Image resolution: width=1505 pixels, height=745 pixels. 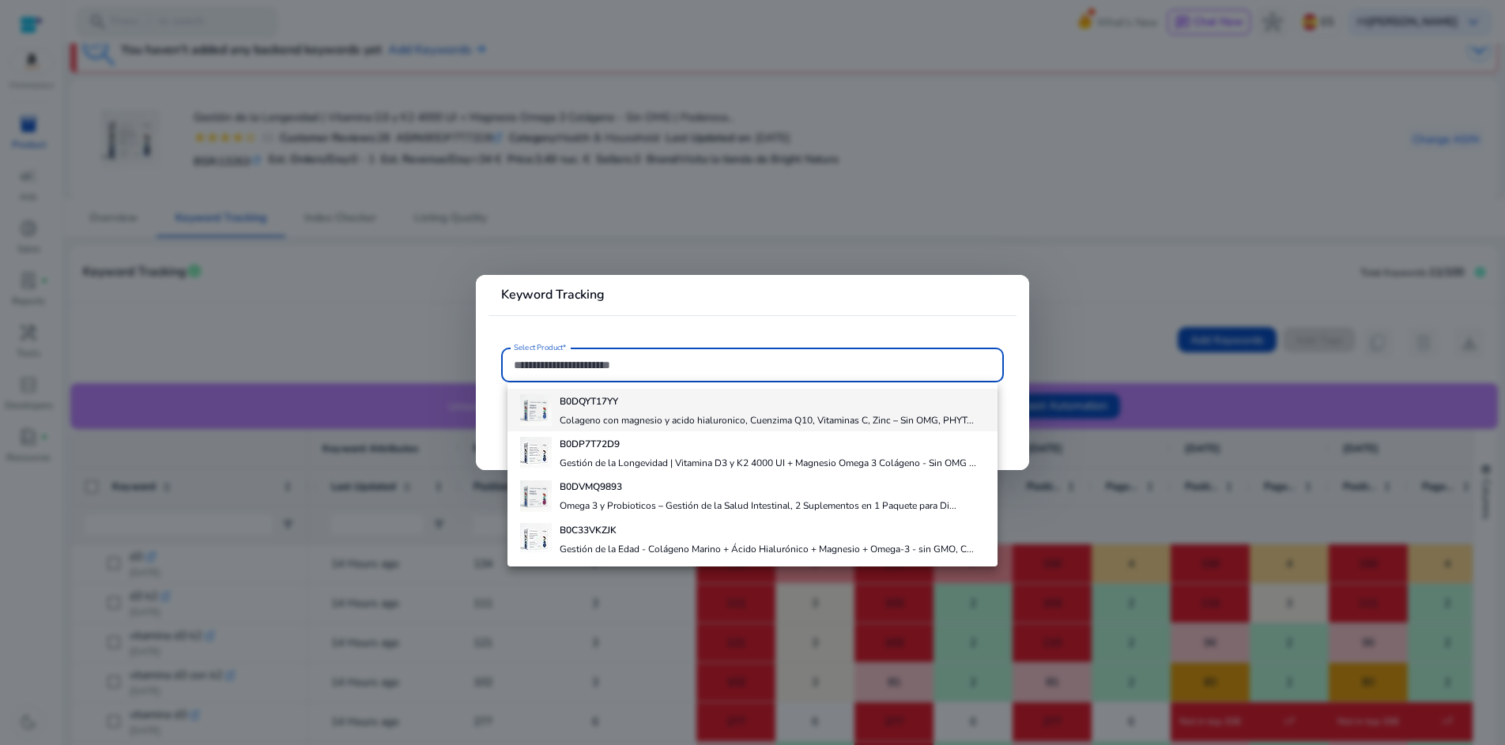 I want to click on b: B0DQYT17YY, so click(x=589, y=402).